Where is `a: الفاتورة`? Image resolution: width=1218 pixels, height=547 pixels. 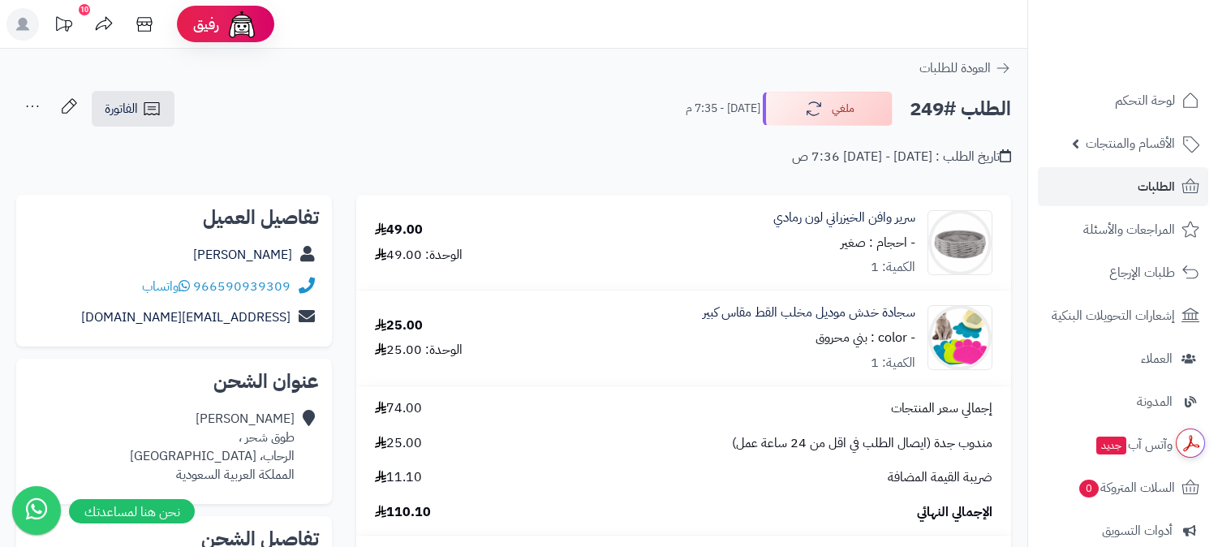 a: الفاتورة is located at coordinates (133, 109).